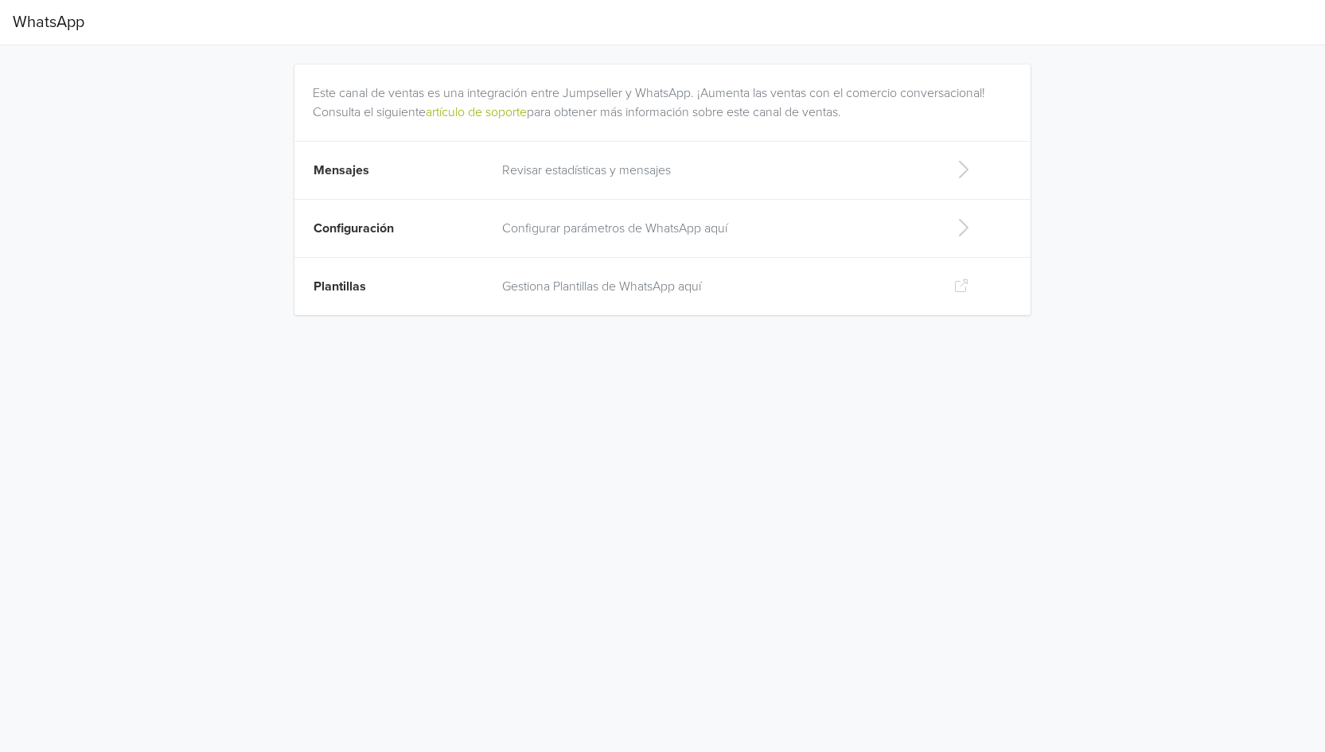  I want to click on p: Gestiona Plantillas de WhatsApp aquí, so click(715, 286).